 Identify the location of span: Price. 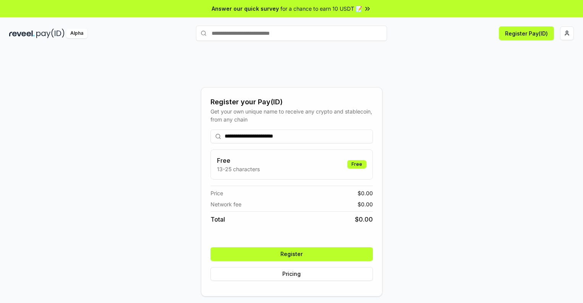
(216, 193).